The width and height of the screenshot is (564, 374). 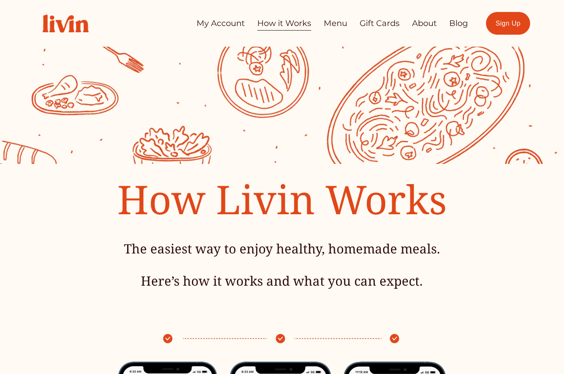 What do you see at coordinates (335, 23) in the screenshot?
I see `a: Menu` at bounding box center [335, 23].